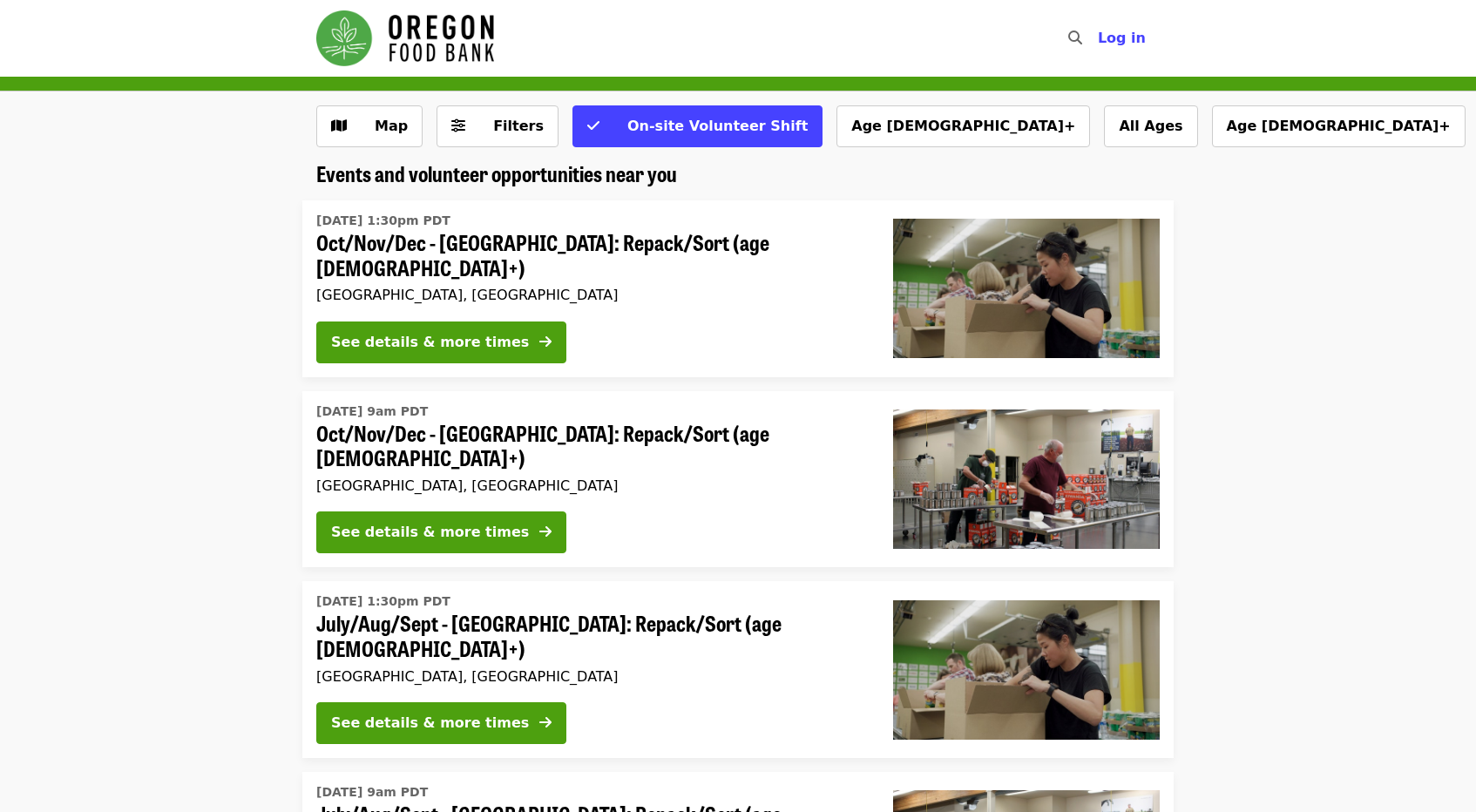  Describe the element at coordinates (717, 126) in the screenshot. I see `span: On-site Volunteer Shift` at that location.